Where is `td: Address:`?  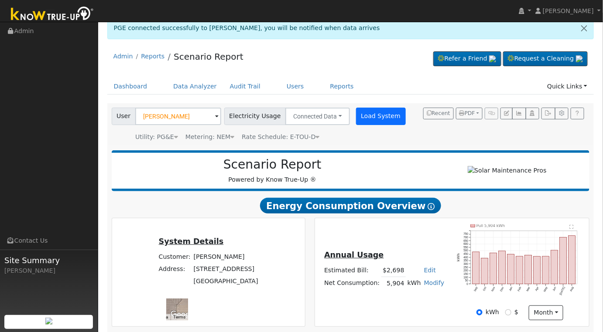
td: Address: is located at coordinates (174, 270).